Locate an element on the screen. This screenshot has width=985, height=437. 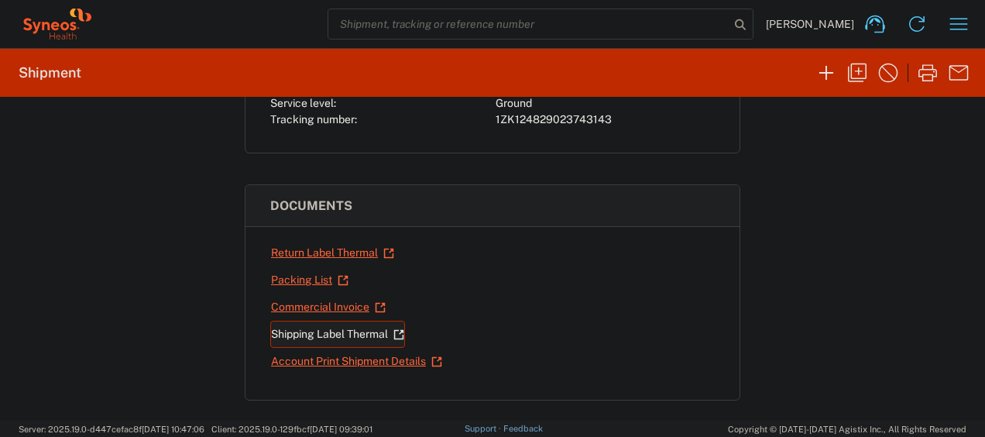
a: Return Label Thermal is located at coordinates (332, 253).